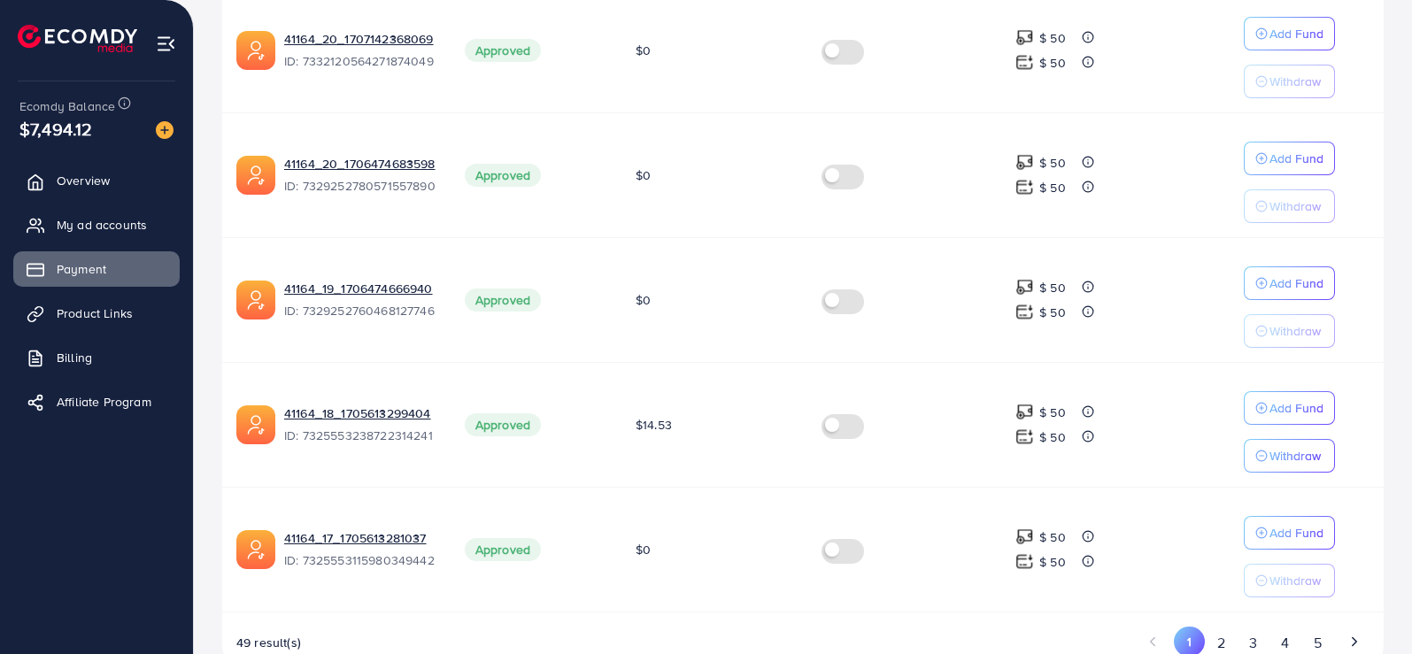 The height and width of the screenshot is (654, 1412). What do you see at coordinates (360, 425) in the screenshot?
I see `div: <span class='underline'>41164_18_1705613299404</span></br>7325553238722314241` at bounding box center [360, 425].